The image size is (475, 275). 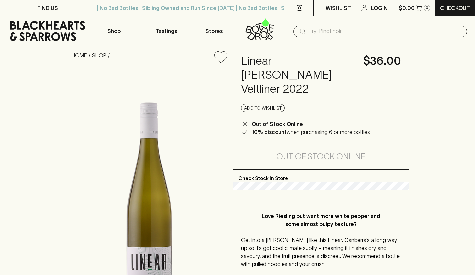 I want to click on p: Shop, so click(x=114, y=31).